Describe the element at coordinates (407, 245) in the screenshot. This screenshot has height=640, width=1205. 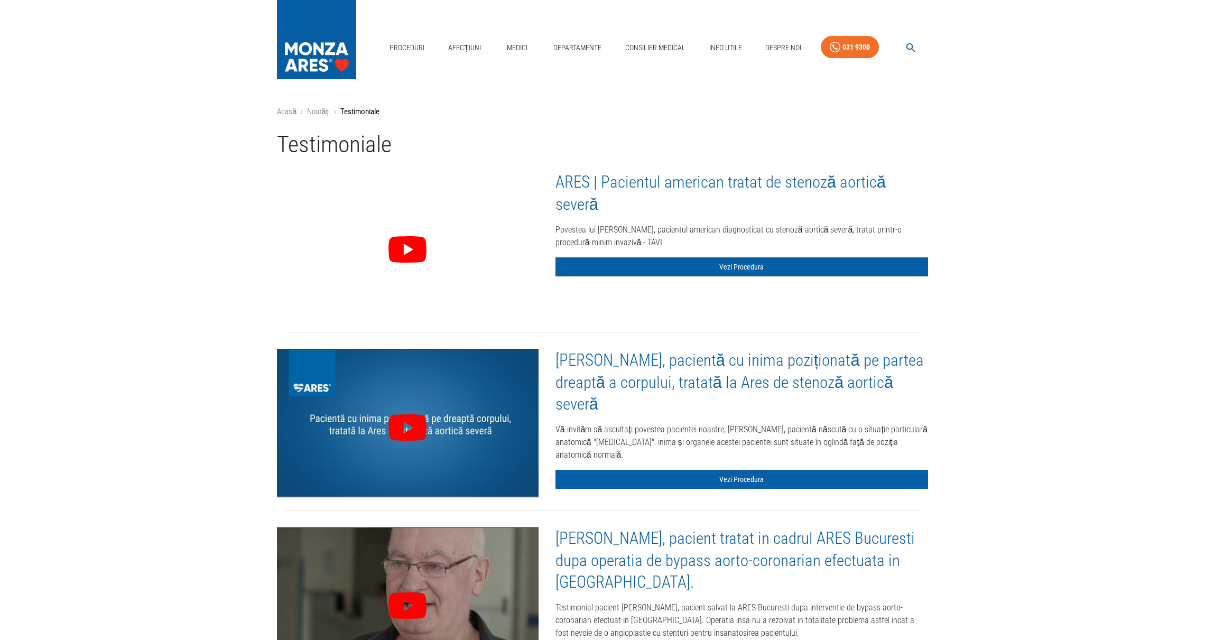
I see `div: Pacient american, la 5 ani după TAVI | ARES` at that location.